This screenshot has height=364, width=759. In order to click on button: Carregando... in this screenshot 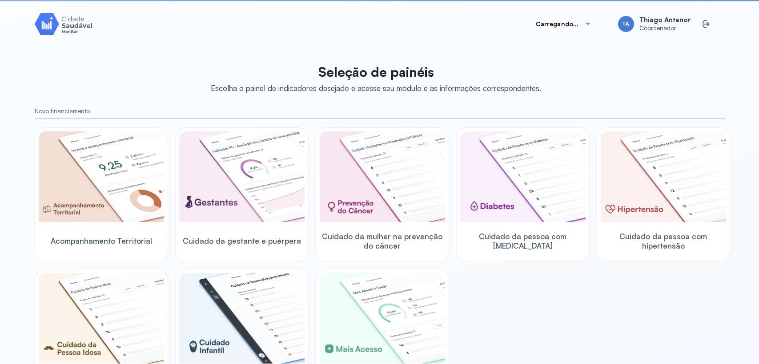, I will do `click(563, 24)`.